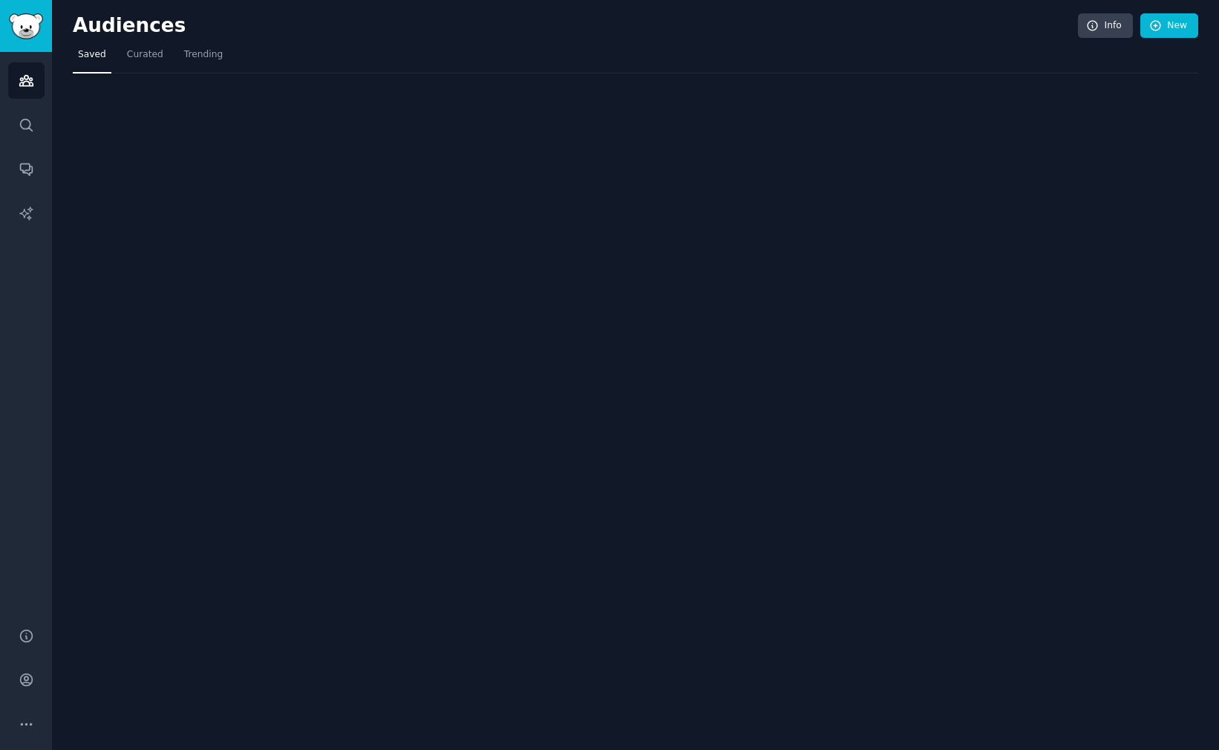 This screenshot has height=750, width=1219. What do you see at coordinates (1105, 26) in the screenshot?
I see `a: Info` at bounding box center [1105, 26].